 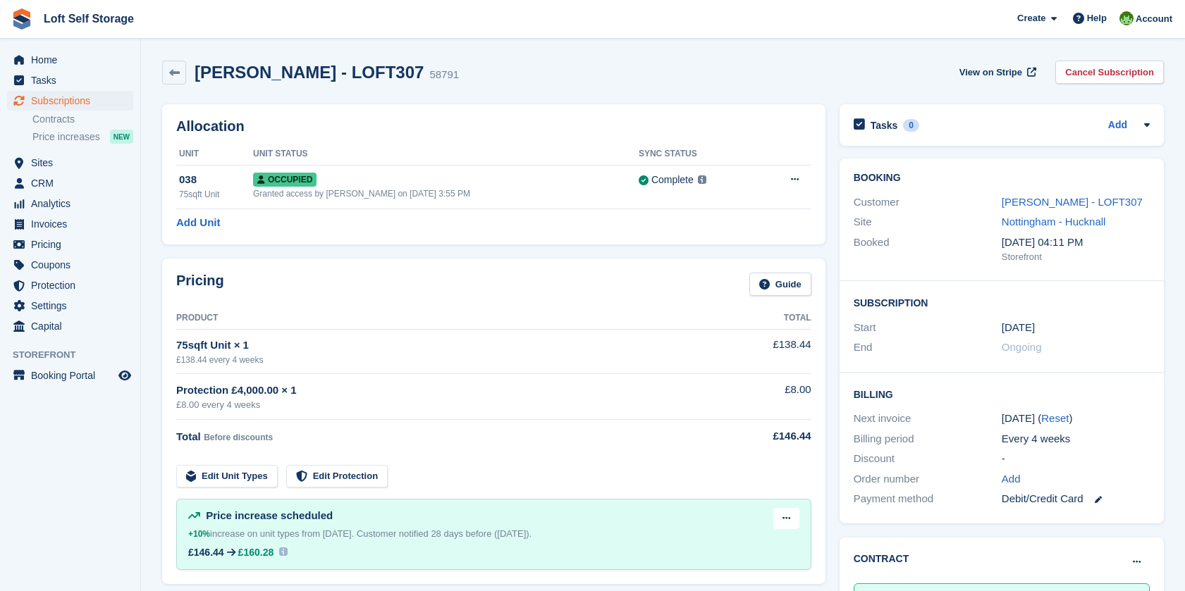 What do you see at coordinates (445, 319) in the screenshot?
I see `th: Product` at bounding box center [445, 319].